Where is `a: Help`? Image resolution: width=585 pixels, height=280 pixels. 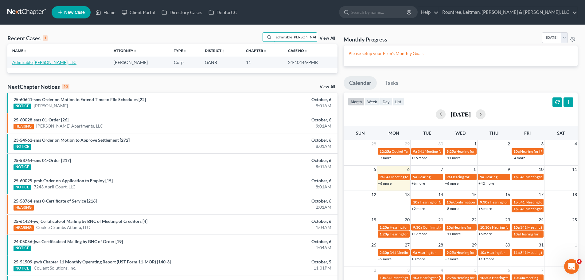
a: Help is located at coordinates (428, 12).